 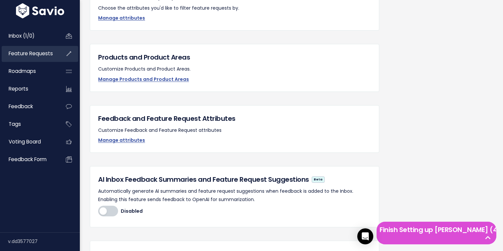 What do you see at coordinates (22, 71) in the screenshot?
I see `span: Roadmaps` at bounding box center [22, 71].